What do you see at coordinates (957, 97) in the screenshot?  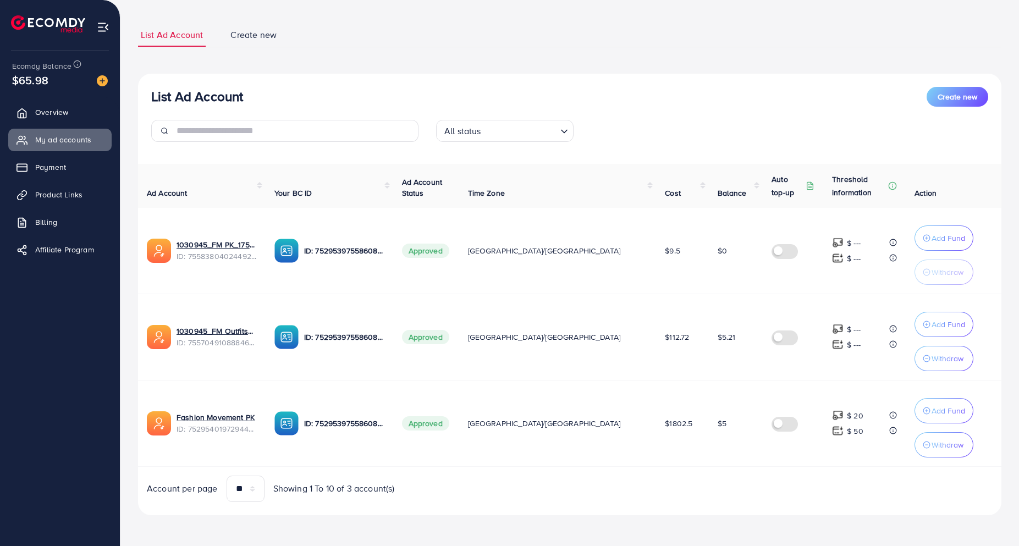 I see `button: Create new` at bounding box center [957, 97].